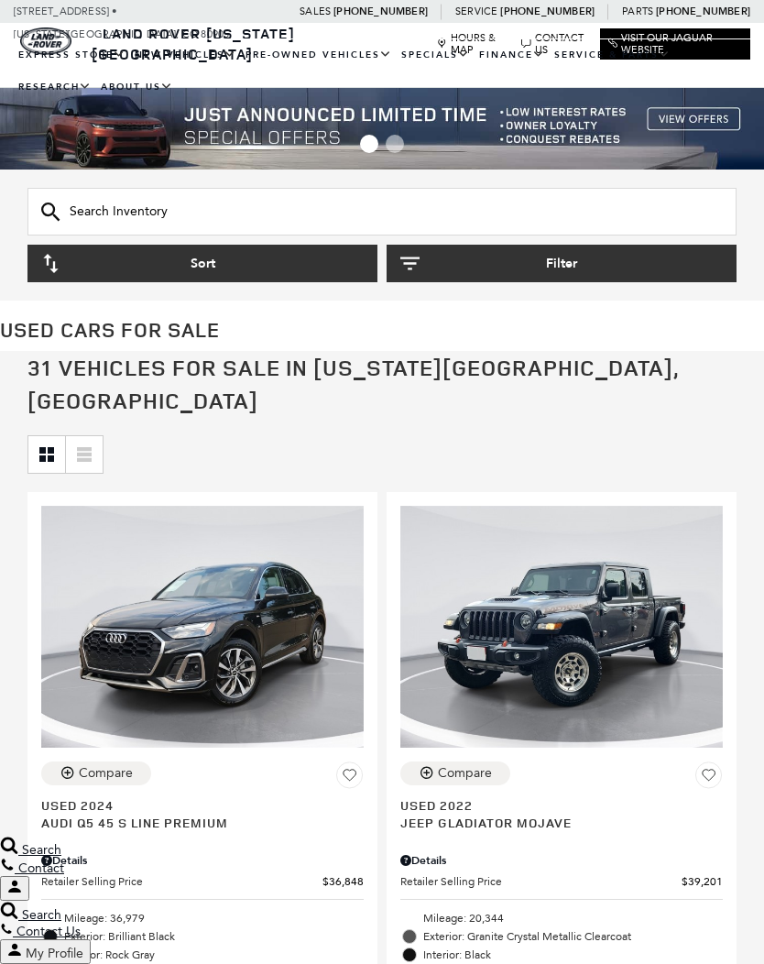 The height and width of the screenshot is (964, 764). What do you see at coordinates (556, 44) in the screenshot?
I see `a: Contact Us` at bounding box center [556, 44].